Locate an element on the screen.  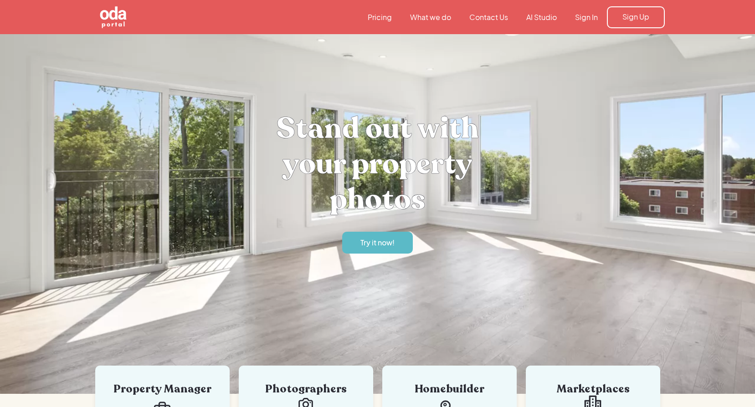
a: Try it now! is located at coordinates (377, 243).